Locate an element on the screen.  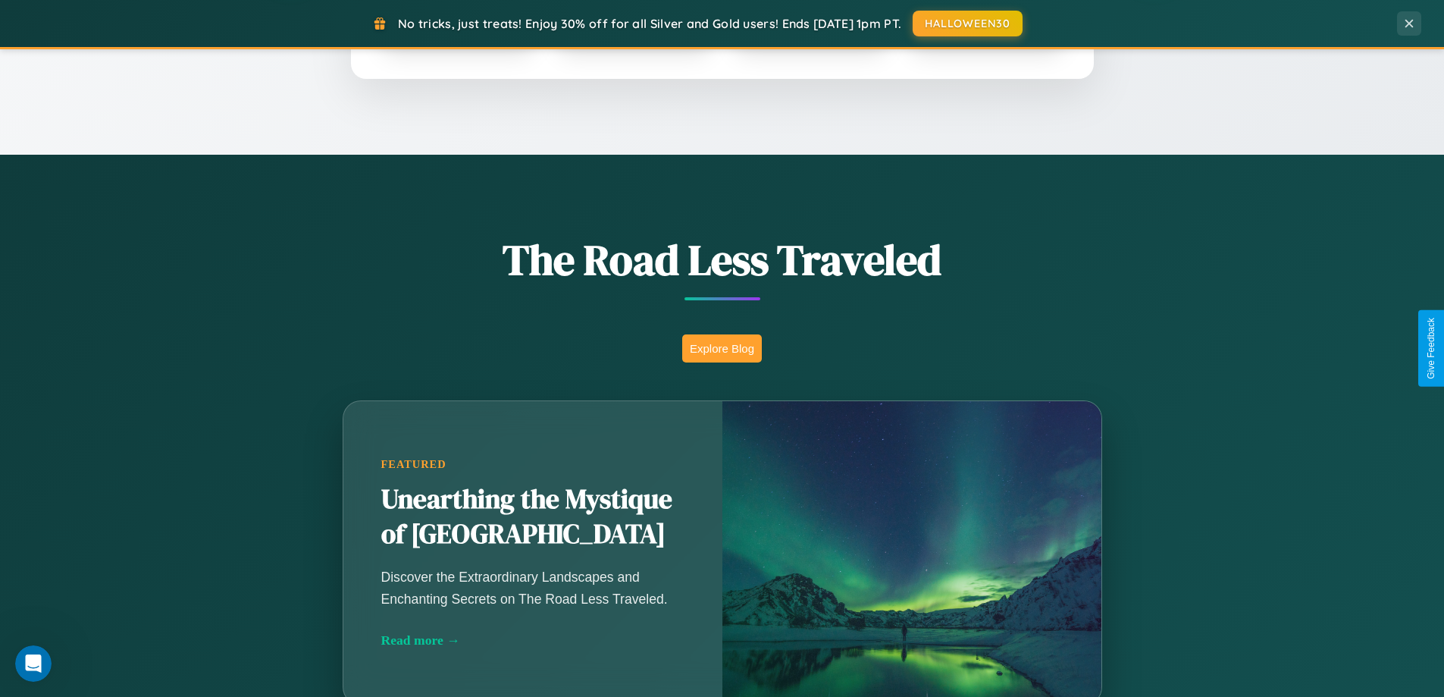
p: Discover the Extraordinary Landscapes and Enchanting Secrets on The Road Less Traveled. is located at coordinates (533, 587).